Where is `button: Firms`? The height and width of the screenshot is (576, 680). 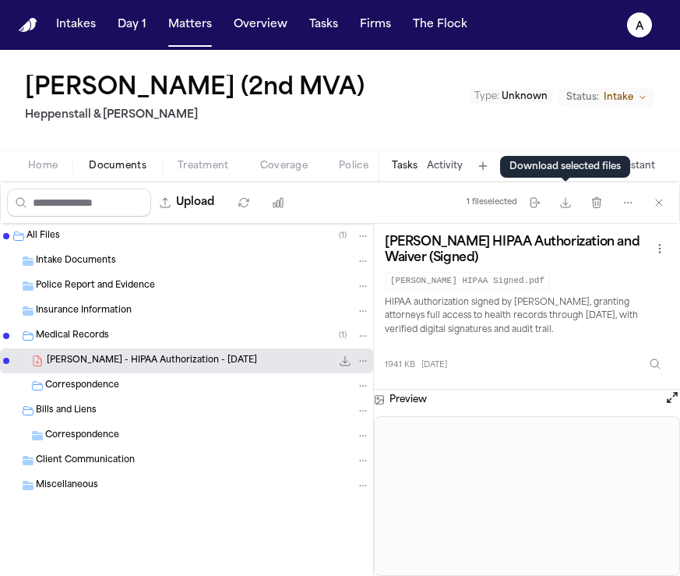 button: Firms is located at coordinates (376, 25).